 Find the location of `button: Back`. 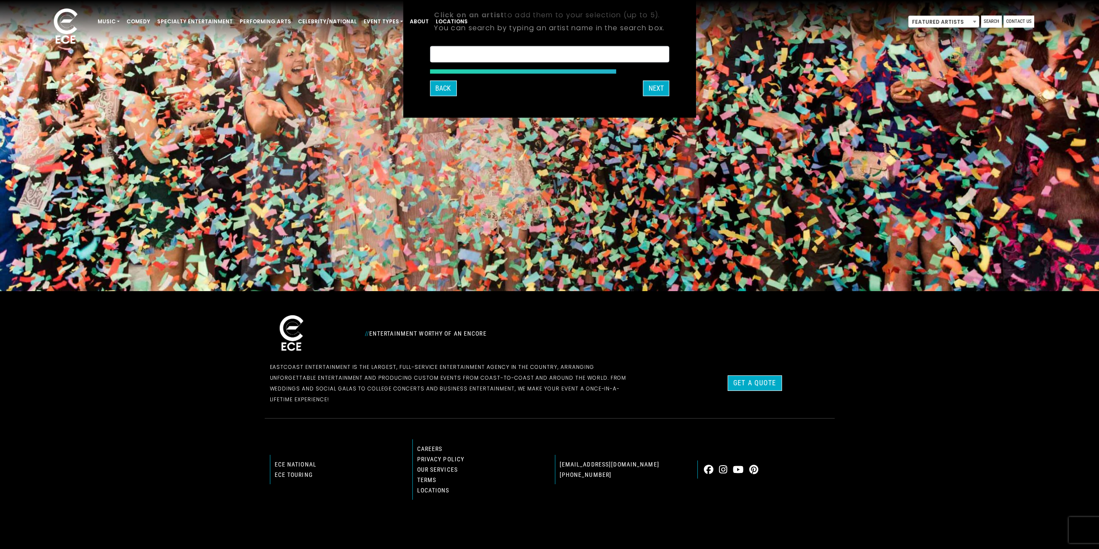

button: Back is located at coordinates (443, 88).